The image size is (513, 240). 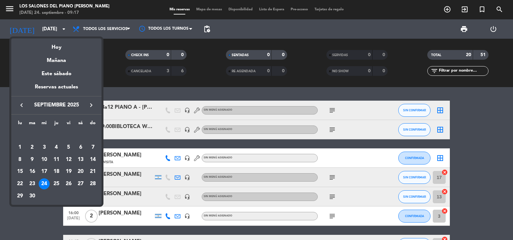 I want to click on div: 17, so click(x=44, y=171).